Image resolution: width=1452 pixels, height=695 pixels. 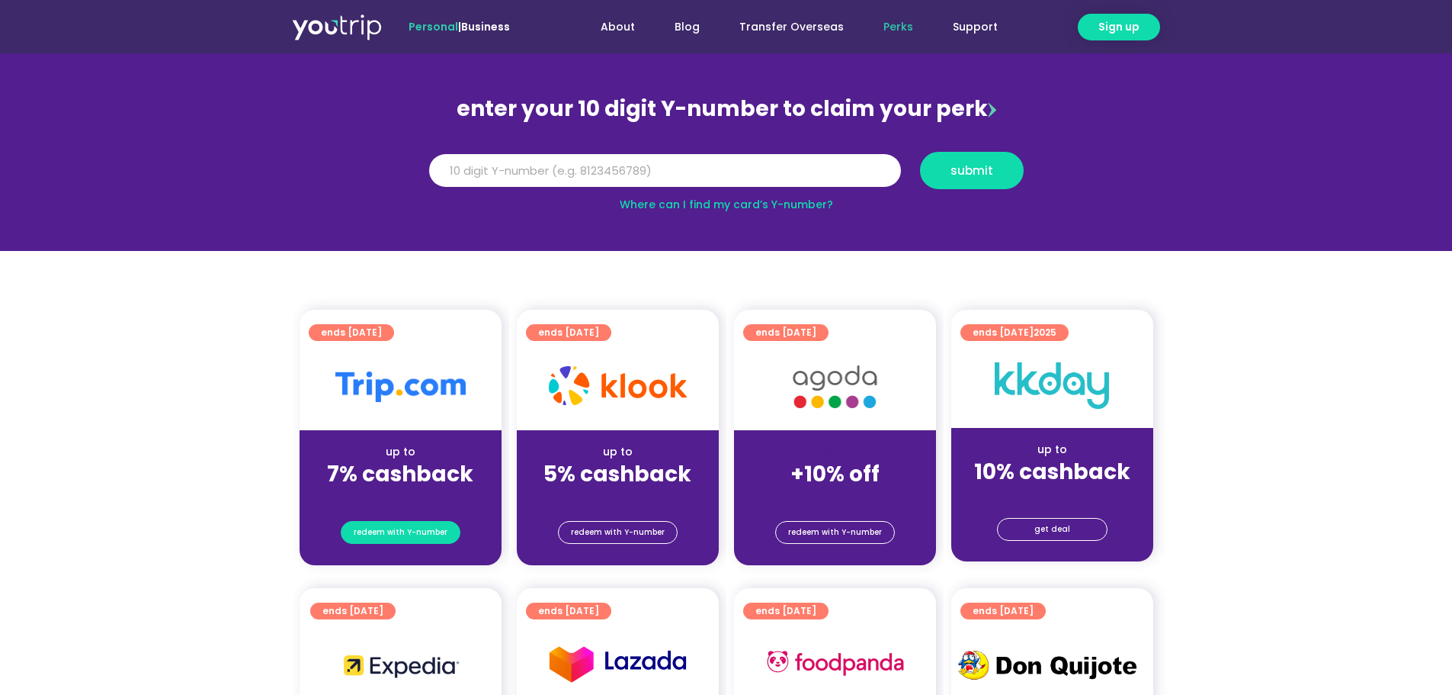 What do you see at coordinates (835, 473) in the screenshot?
I see `strong: +10% off` at bounding box center [835, 473].